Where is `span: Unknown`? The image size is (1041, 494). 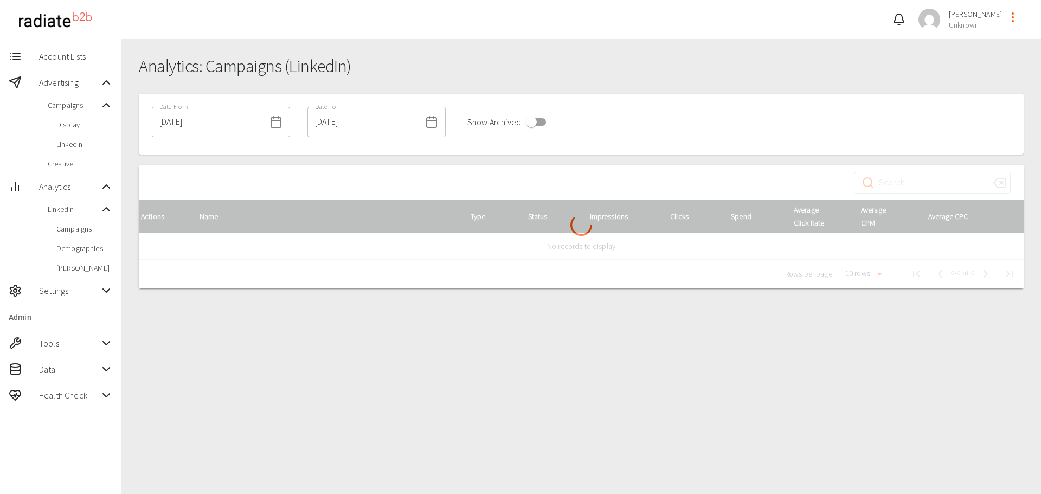 span: Unknown is located at coordinates (976, 25).